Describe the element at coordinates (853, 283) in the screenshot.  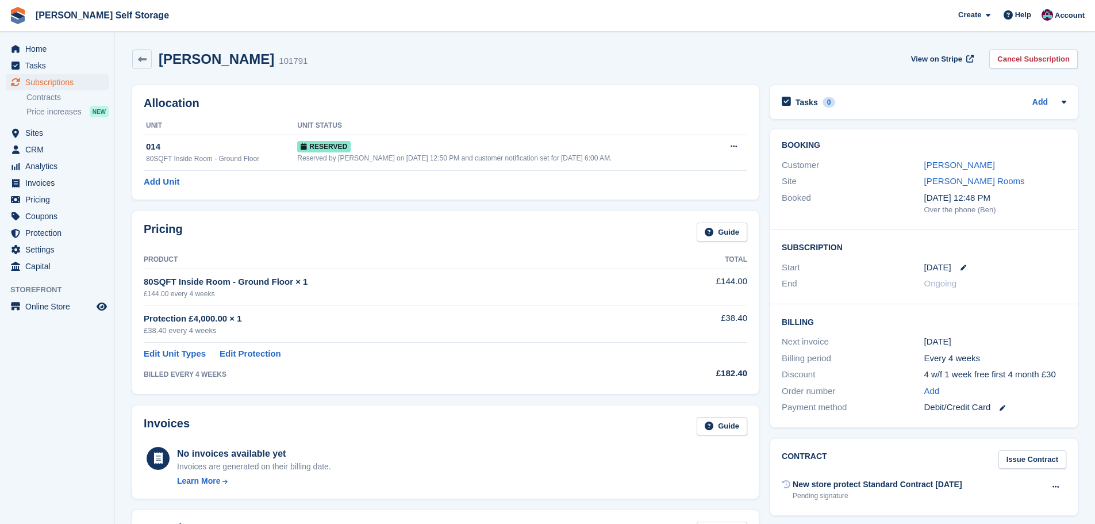
I see `div: End` at that location.